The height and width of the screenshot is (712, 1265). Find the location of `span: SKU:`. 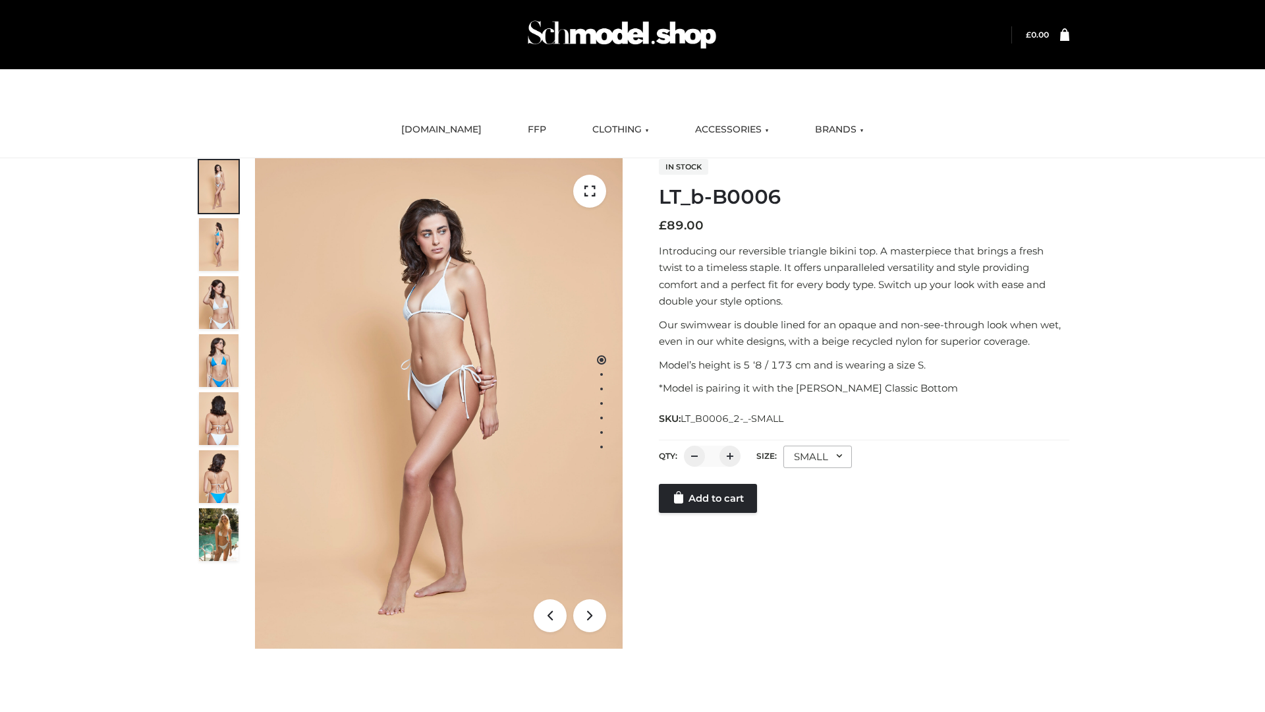

span: SKU: is located at coordinates (721, 418).